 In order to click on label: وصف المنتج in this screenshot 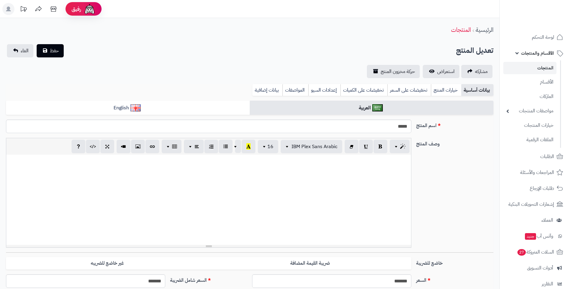, I will do `click(455, 143)`.